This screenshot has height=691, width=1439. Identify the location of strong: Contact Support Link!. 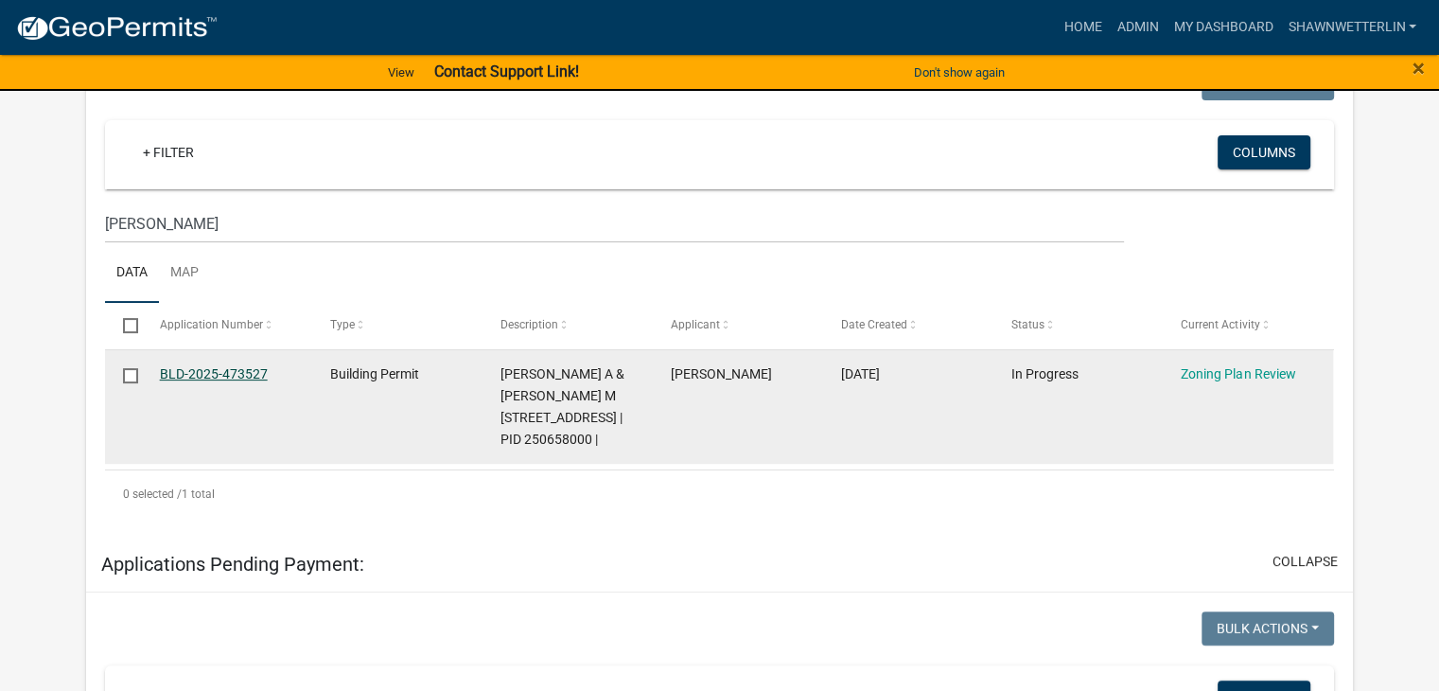
(505, 71).